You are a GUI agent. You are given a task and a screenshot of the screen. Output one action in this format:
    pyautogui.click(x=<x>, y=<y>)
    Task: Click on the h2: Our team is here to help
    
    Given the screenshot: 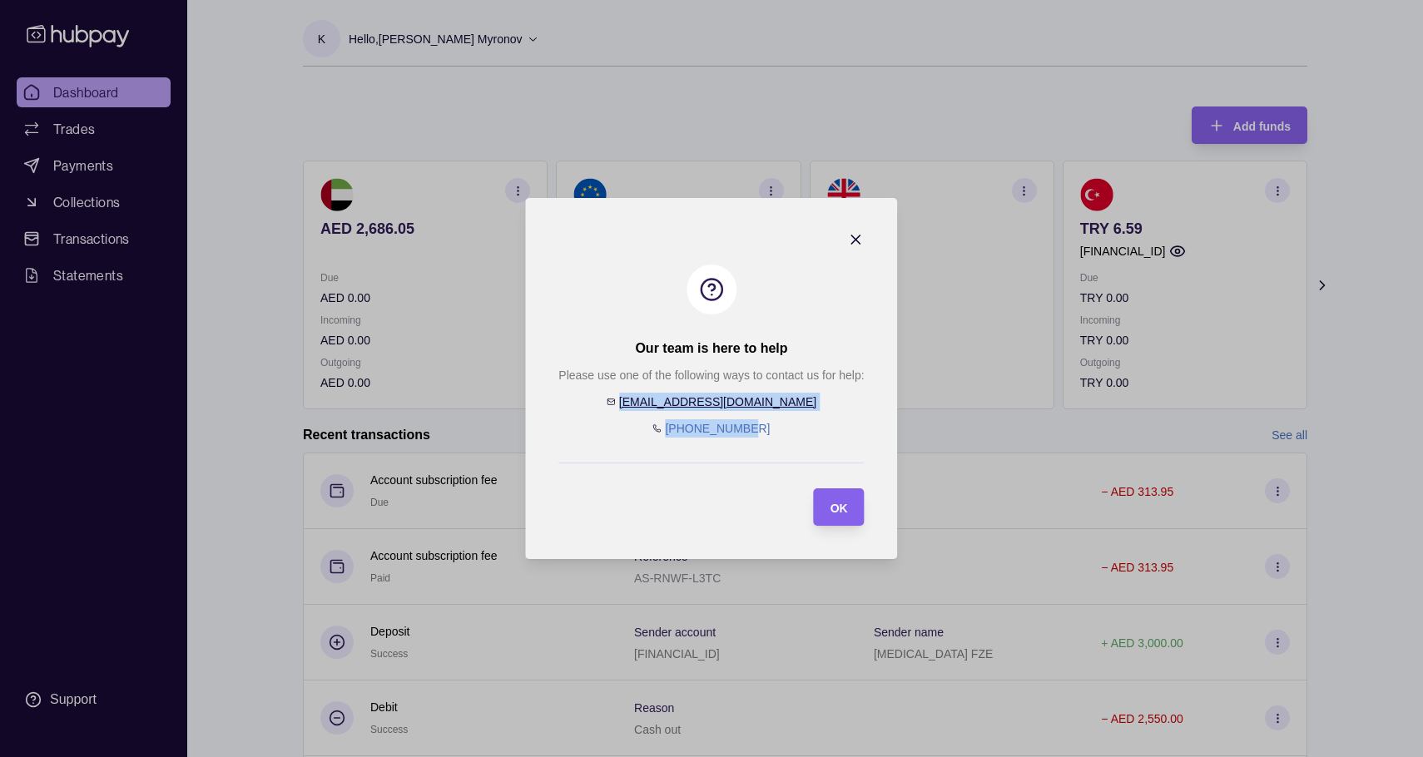 What is the action you would take?
    pyautogui.click(x=711, y=349)
    